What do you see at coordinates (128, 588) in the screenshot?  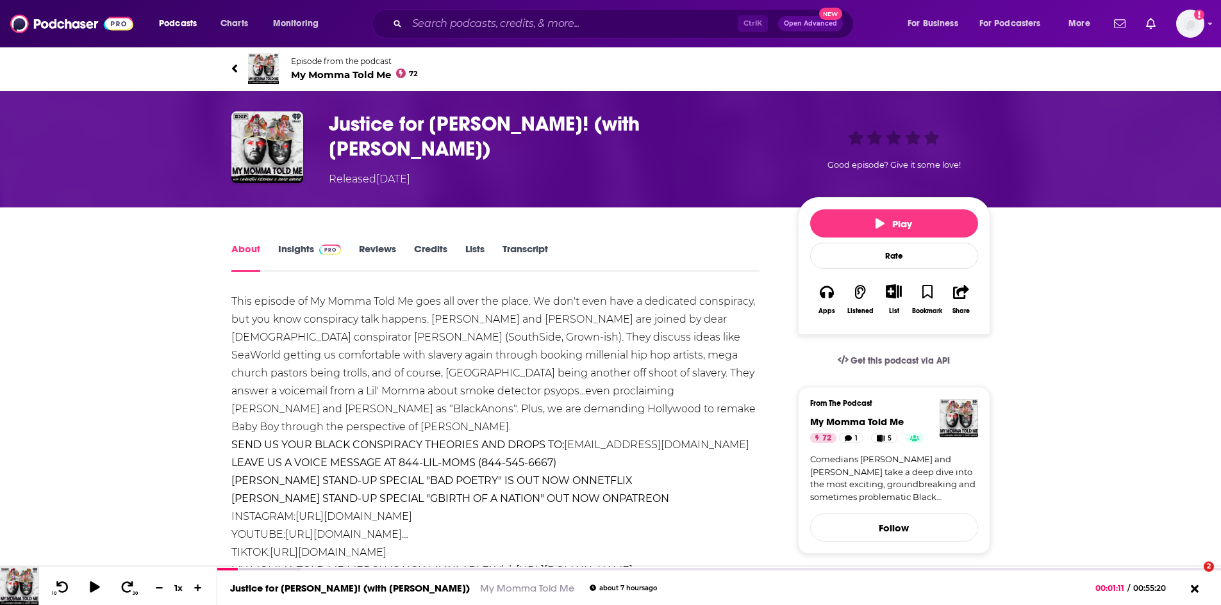 I see `button: 30` at bounding box center [128, 588].